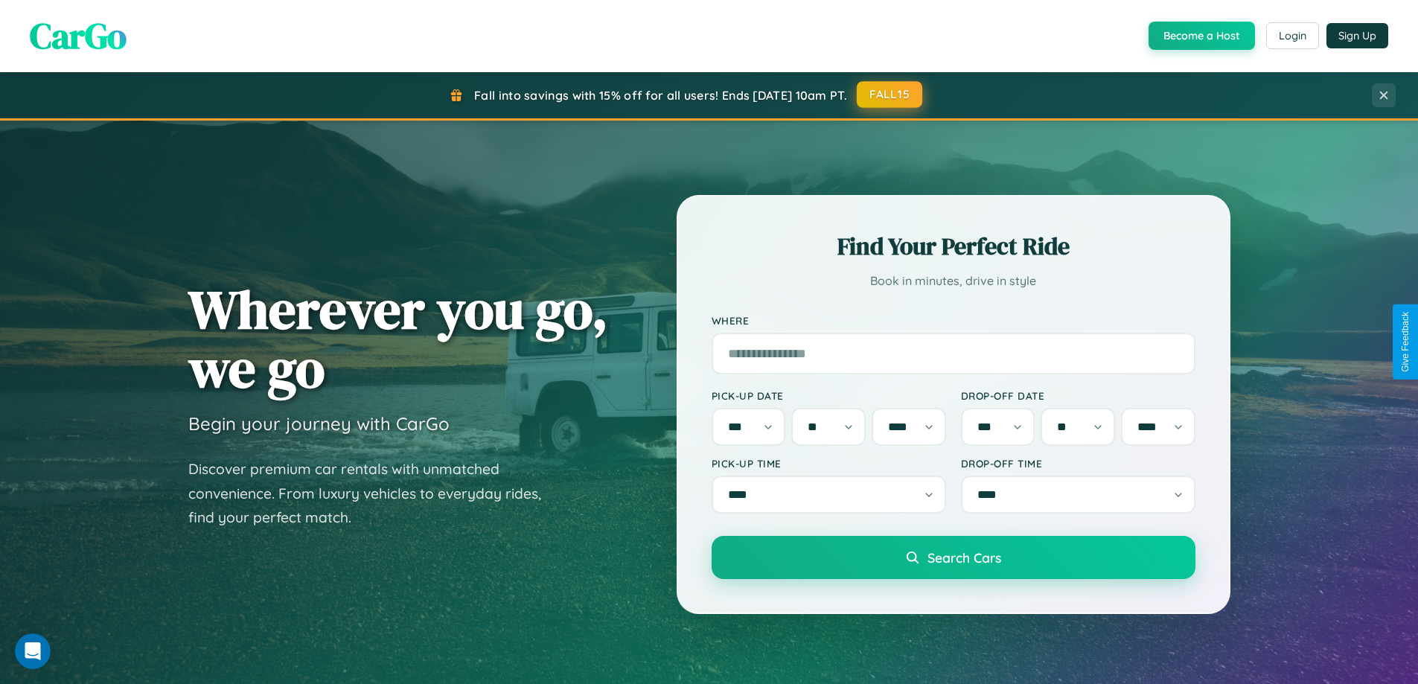  What do you see at coordinates (829, 463) in the screenshot?
I see `label: Pick-up Time` at bounding box center [829, 463].